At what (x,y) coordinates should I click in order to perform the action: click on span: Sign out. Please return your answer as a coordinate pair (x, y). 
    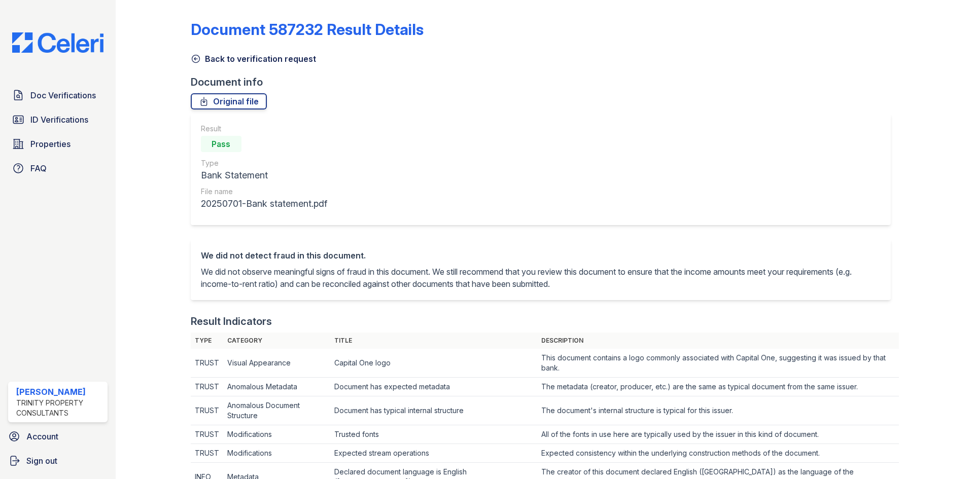
    Looking at the image, I should click on (42, 461).